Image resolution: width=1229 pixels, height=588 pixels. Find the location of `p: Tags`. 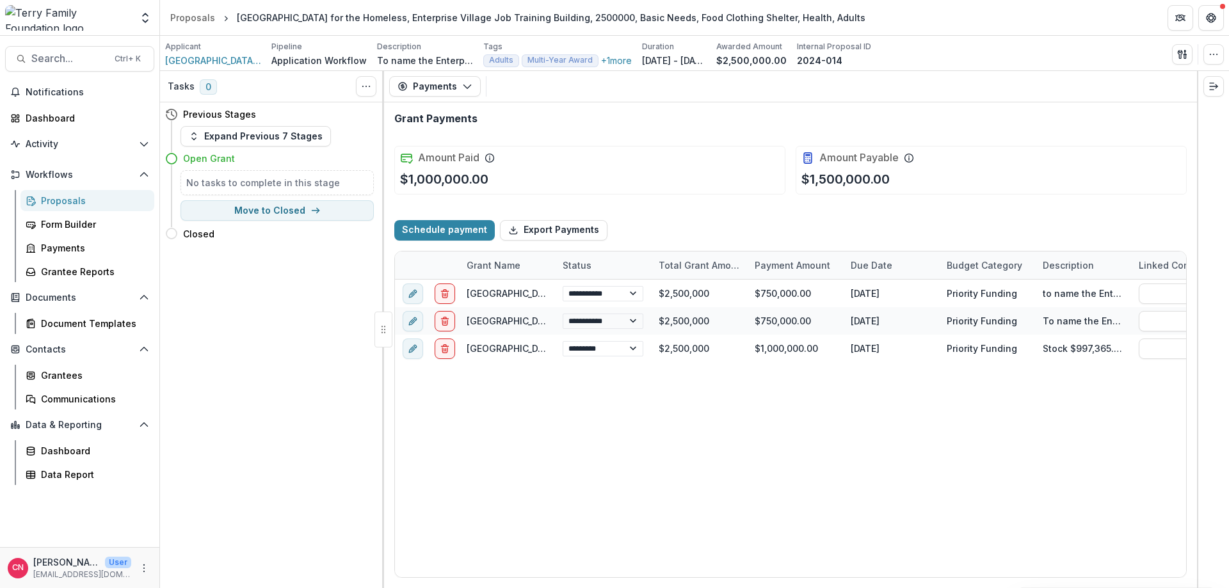

p: Tags is located at coordinates (493, 47).